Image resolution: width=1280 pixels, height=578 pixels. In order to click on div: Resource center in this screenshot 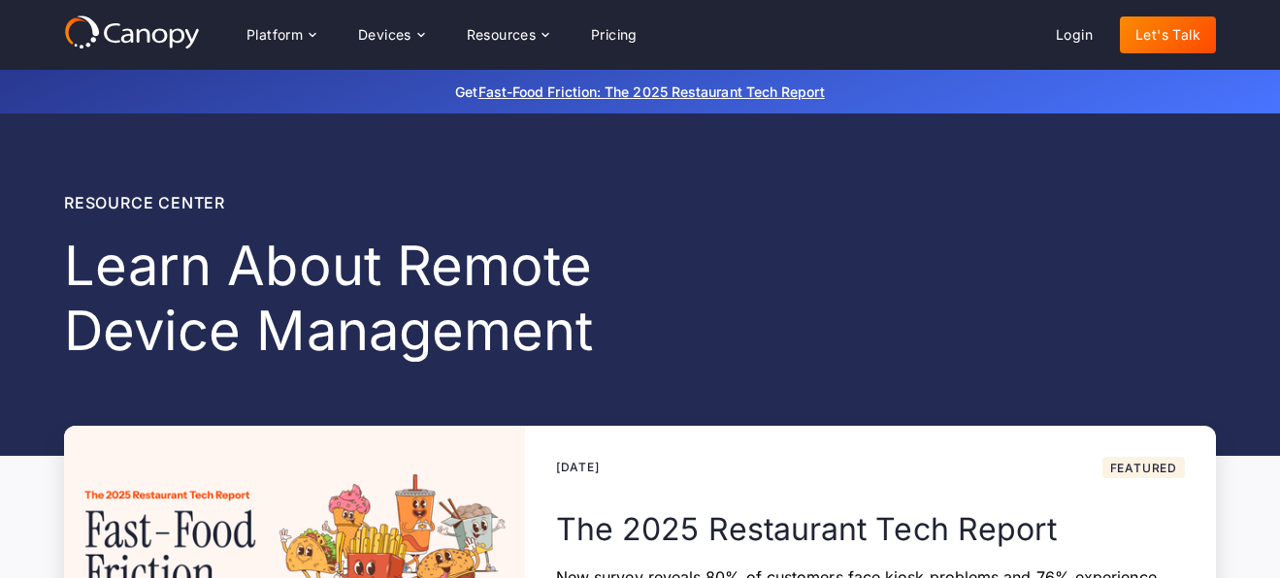, I will do `click(421, 203)`.